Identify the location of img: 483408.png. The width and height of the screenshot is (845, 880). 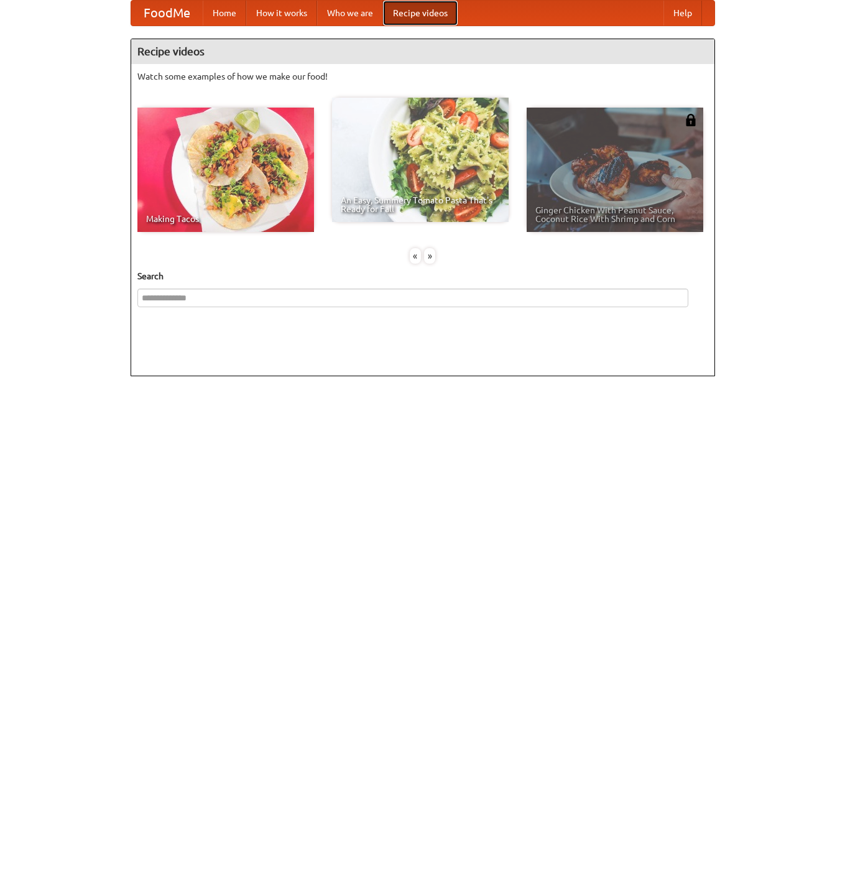
(691, 120).